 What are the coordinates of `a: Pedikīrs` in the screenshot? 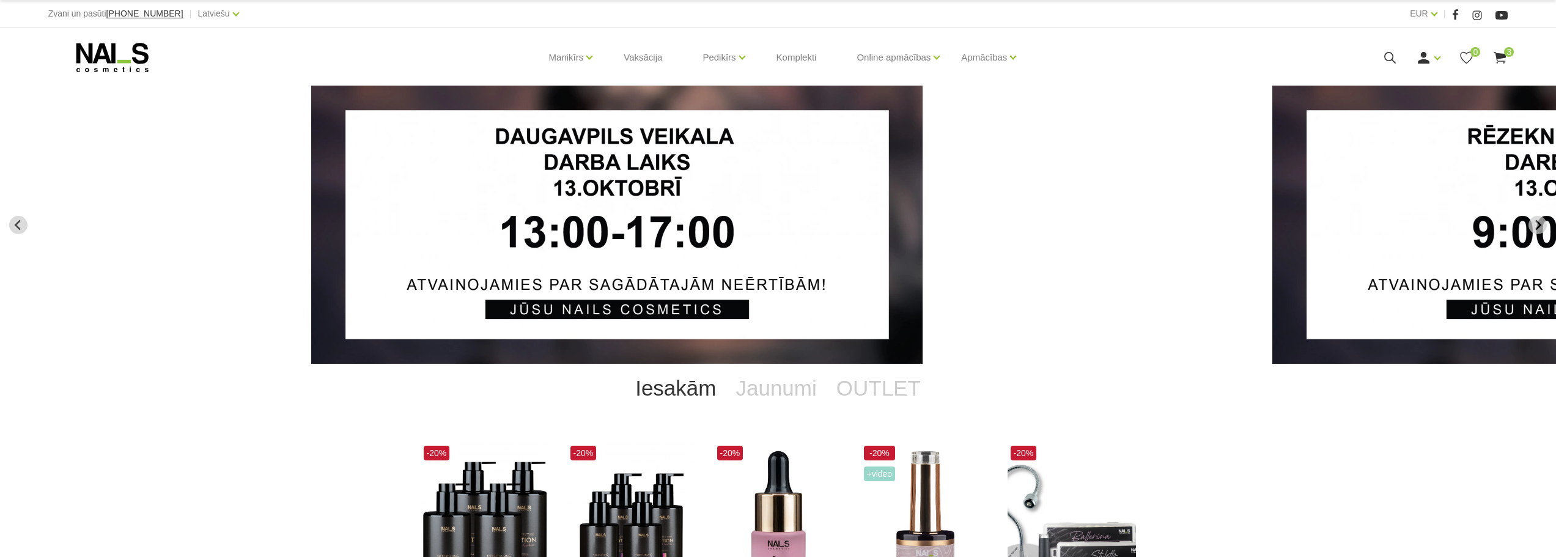 It's located at (719, 57).